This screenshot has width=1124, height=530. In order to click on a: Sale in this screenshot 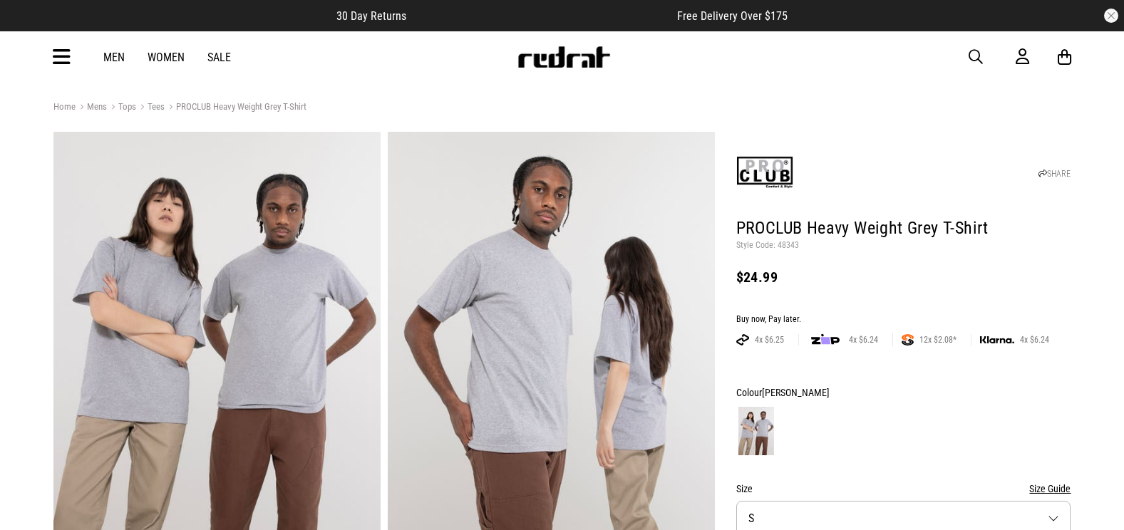, I will do `click(219, 57)`.